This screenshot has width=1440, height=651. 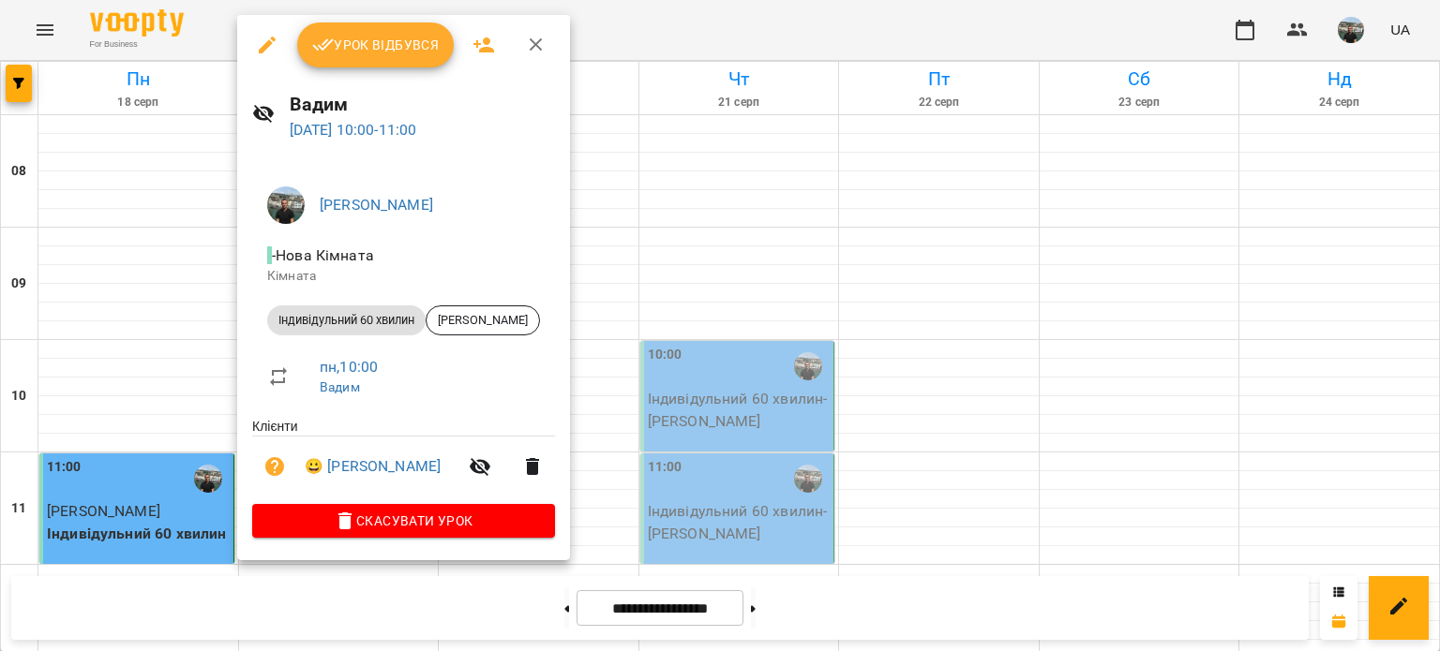 What do you see at coordinates (322, 255) in the screenshot?
I see `span: - Нова Кімната` at bounding box center [322, 255].